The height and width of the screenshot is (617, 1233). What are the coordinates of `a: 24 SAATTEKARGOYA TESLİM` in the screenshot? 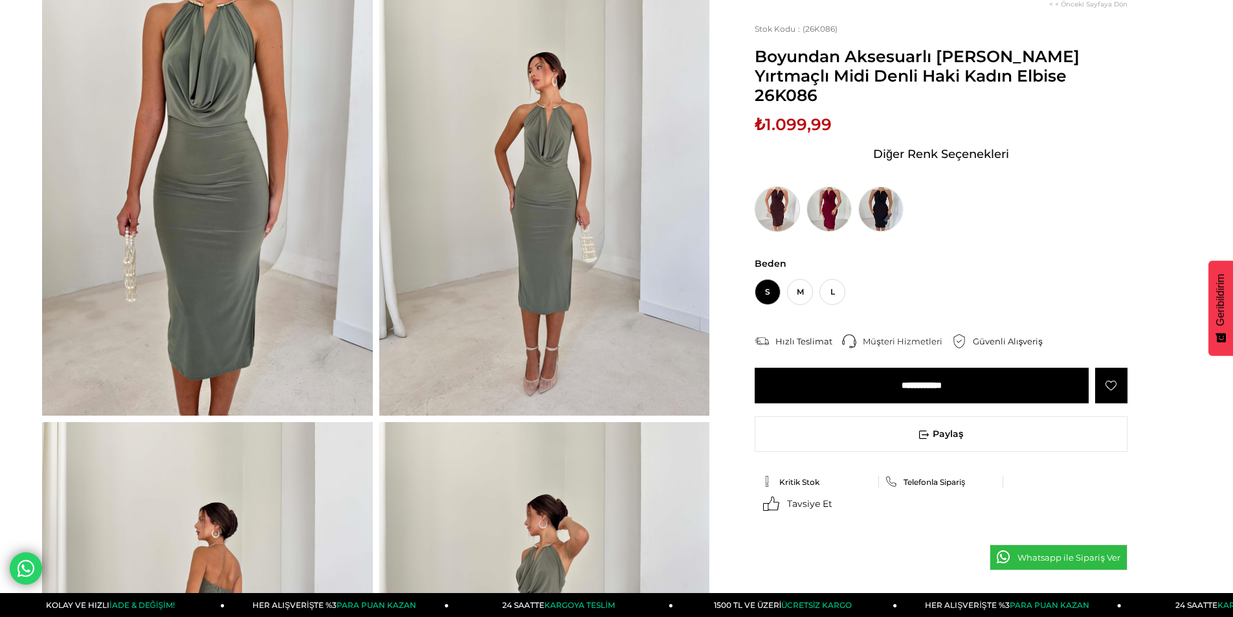 It's located at (561, 604).